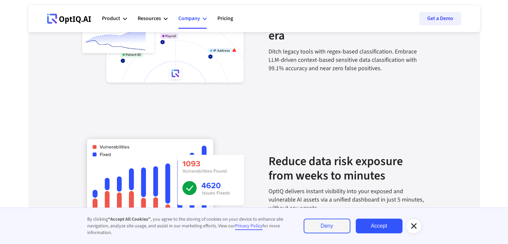 Image resolution: width=508 pixels, height=244 pixels. What do you see at coordinates (327, 226) in the screenshot?
I see `a: Deny` at bounding box center [327, 226].